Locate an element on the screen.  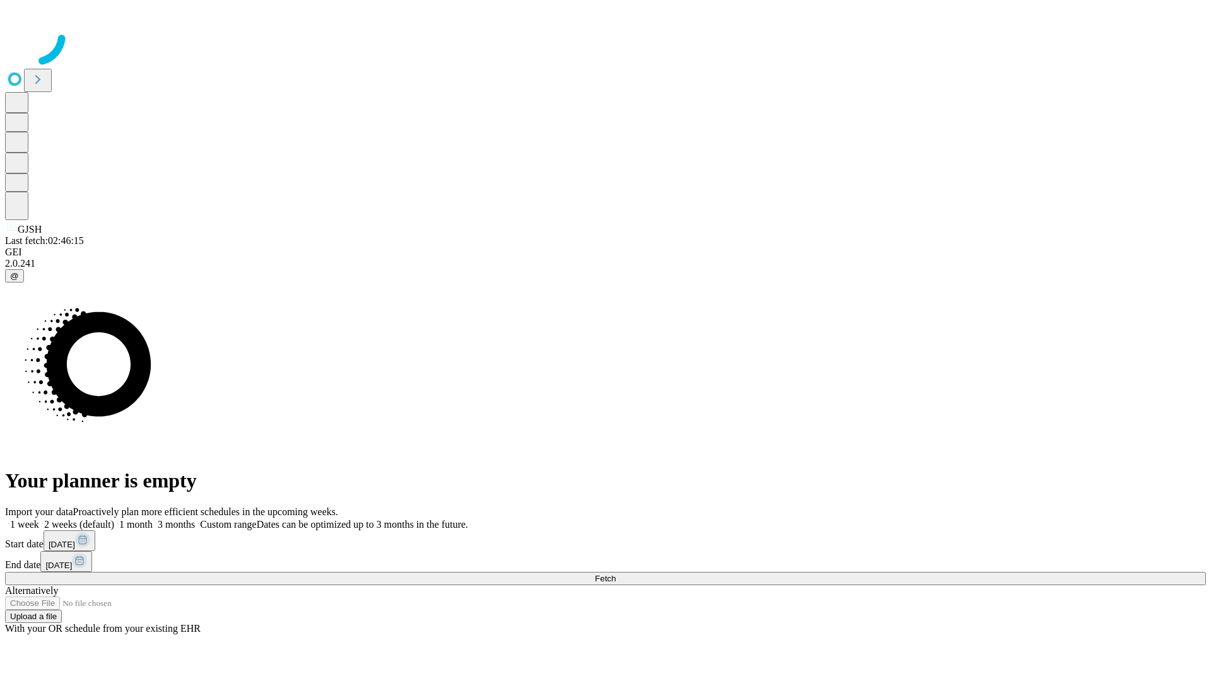
span: Dates can be optimized up to 3 months in the future. is located at coordinates (362, 524).